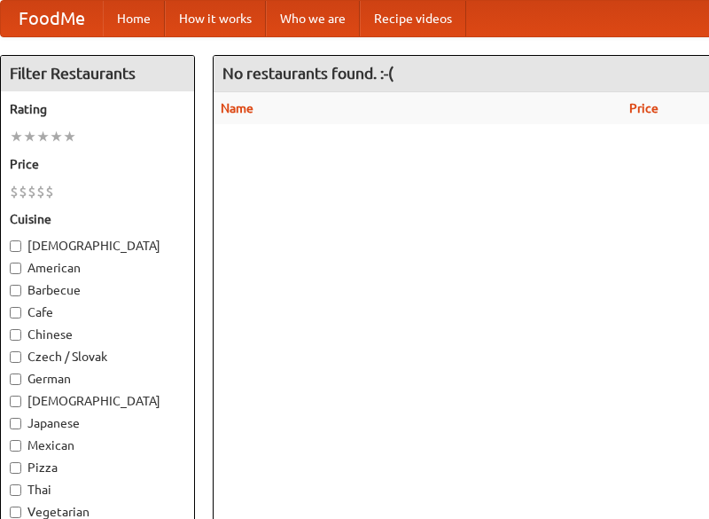  What do you see at coordinates (98, 74) in the screenshot?
I see `h4: Filter Restaurants` at bounding box center [98, 74].